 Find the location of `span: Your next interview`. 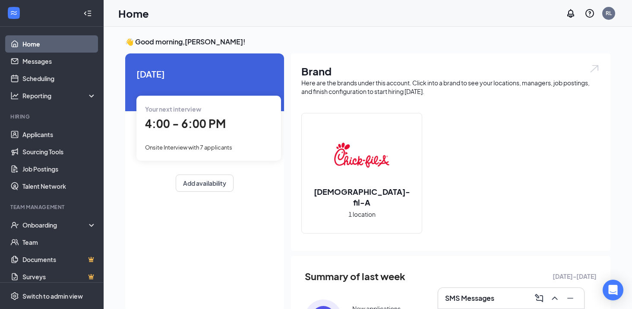

span: Your next interview is located at coordinates (173, 109).